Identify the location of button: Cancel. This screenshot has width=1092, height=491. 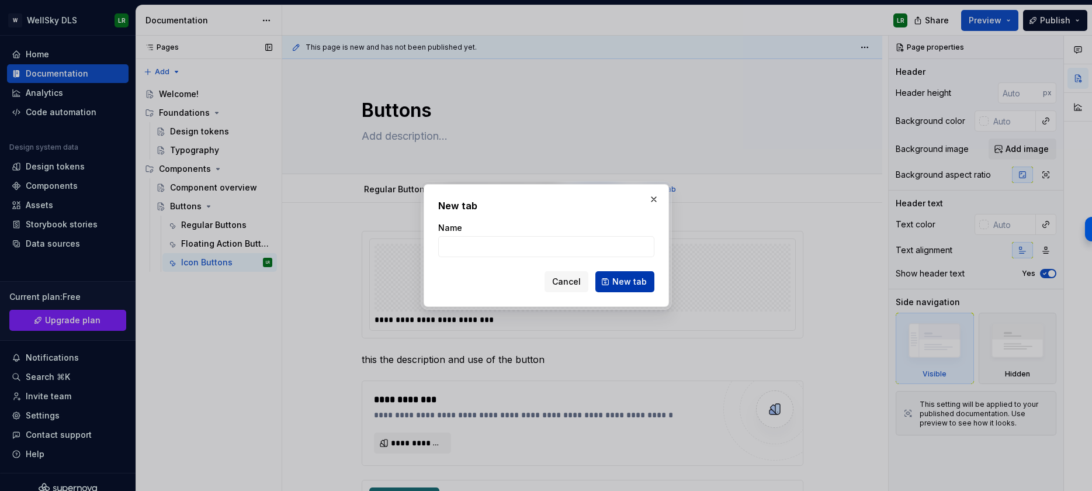
(566, 282).